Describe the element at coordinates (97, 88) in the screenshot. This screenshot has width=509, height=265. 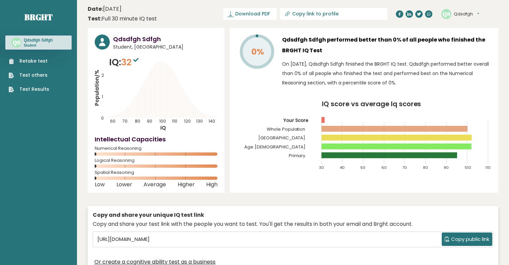
I see `tspan: Population/%` at that location.